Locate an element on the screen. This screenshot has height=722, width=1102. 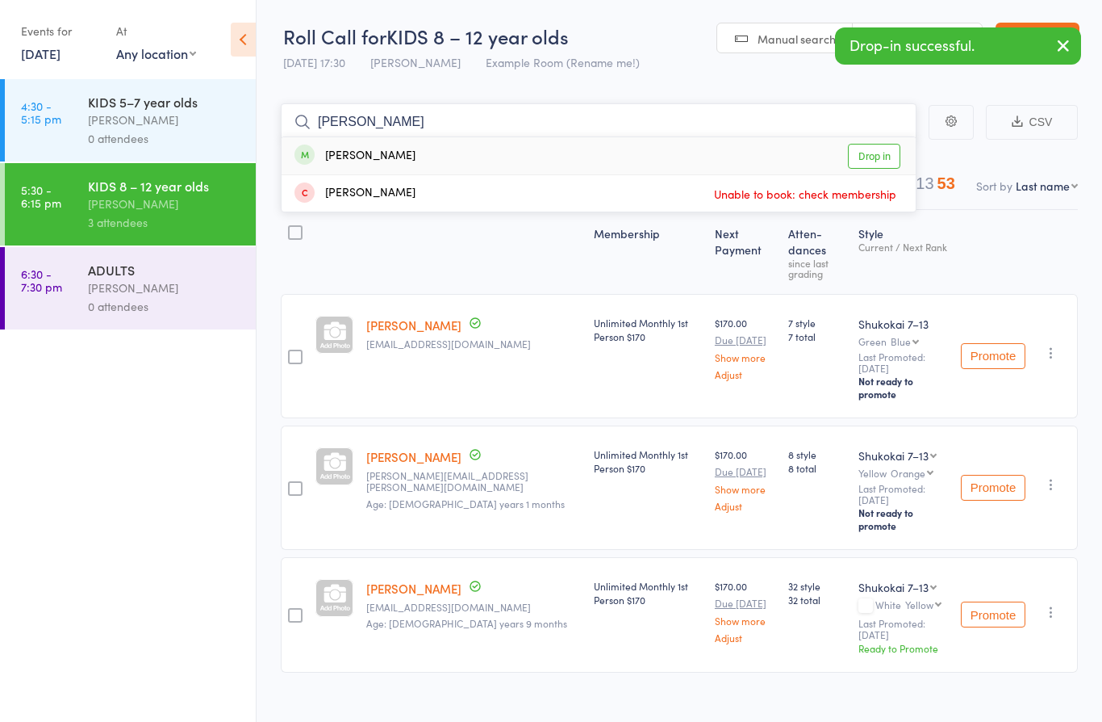
div: KIDS 5–7 year olds is located at coordinates (165, 102).